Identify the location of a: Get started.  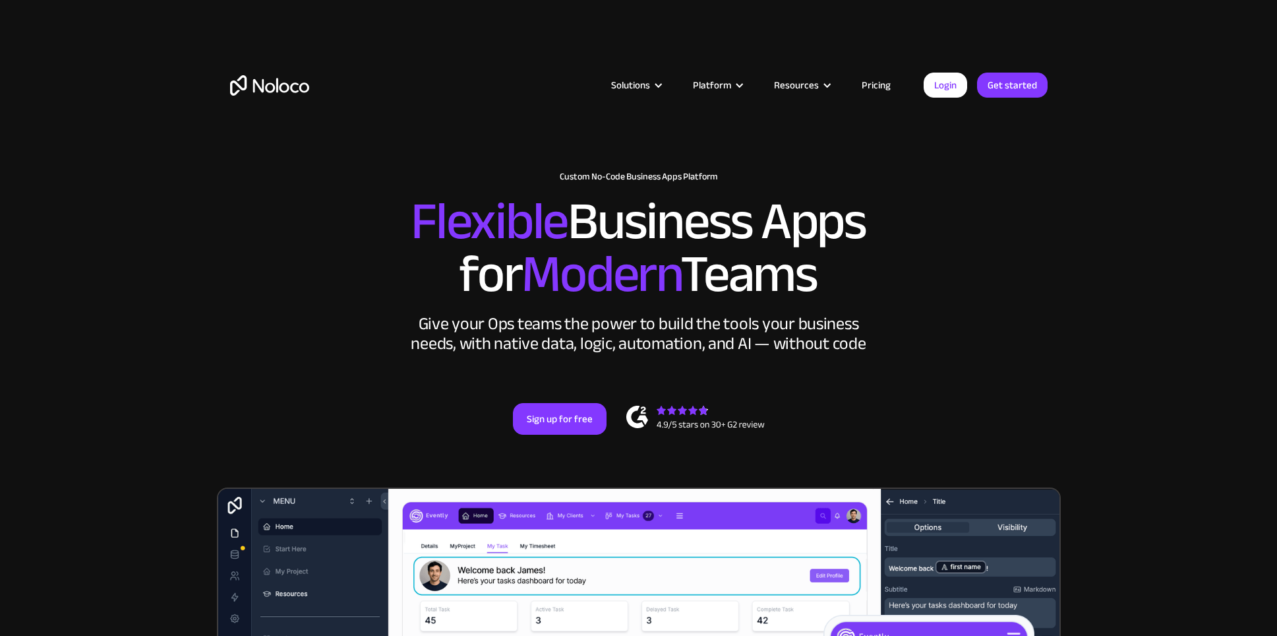
(1012, 85).